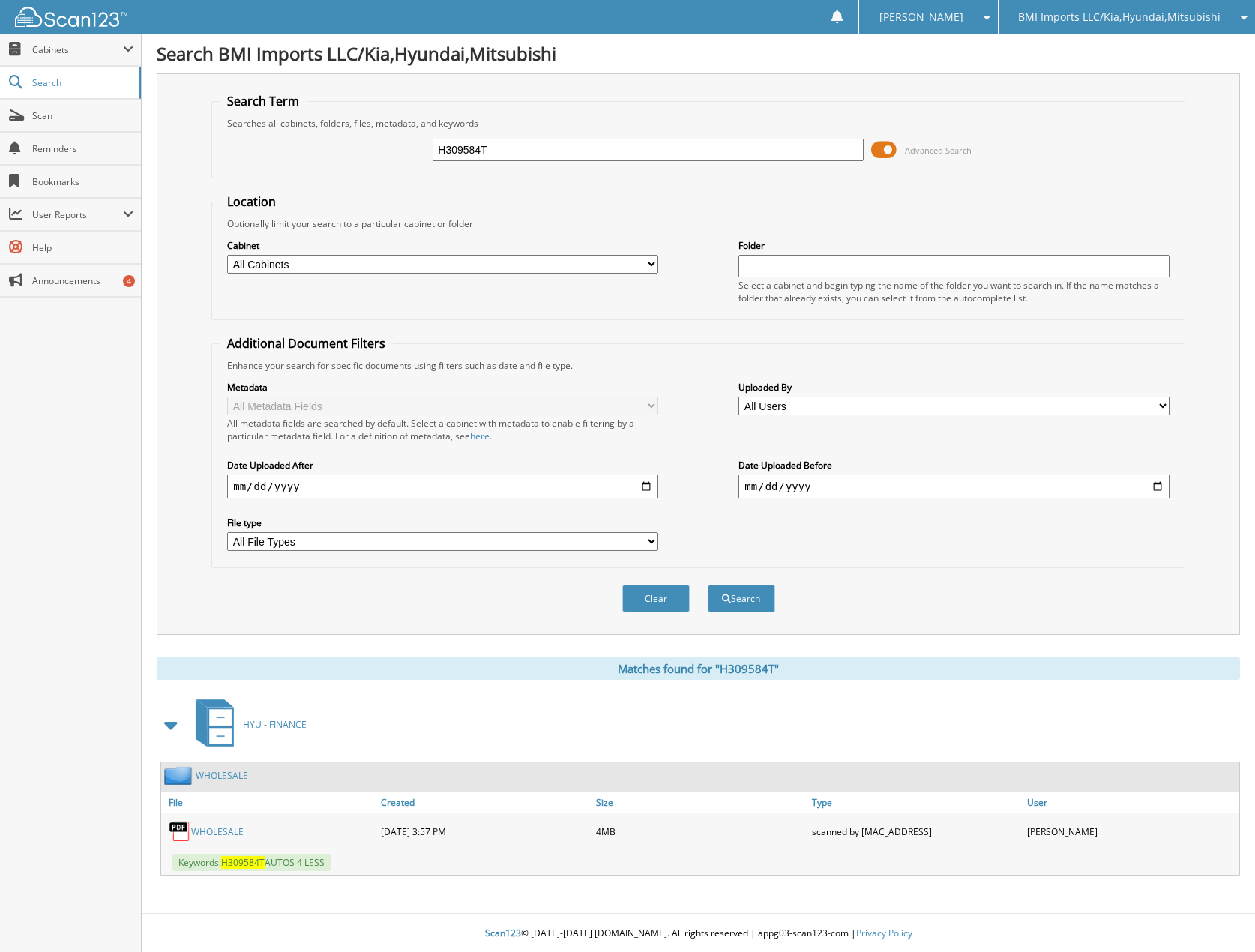 This screenshot has height=952, width=1255. Describe the element at coordinates (129, 281) in the screenshot. I see `div: 4` at that location.